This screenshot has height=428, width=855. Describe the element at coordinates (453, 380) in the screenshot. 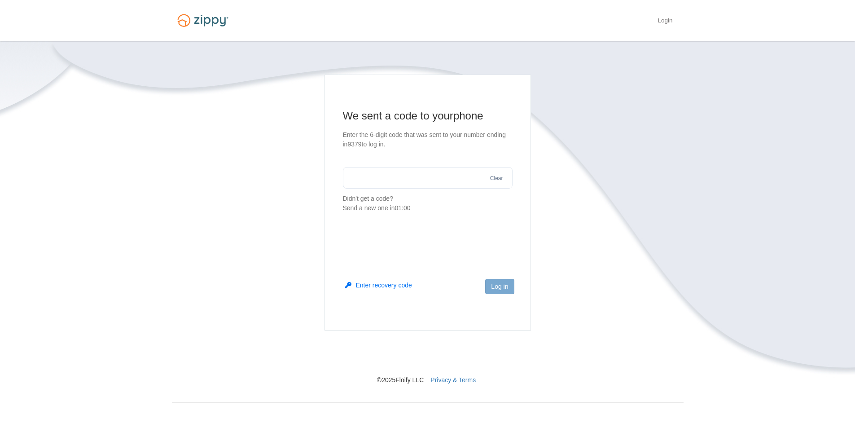

I see `a: Privacy & Terms` at that location.